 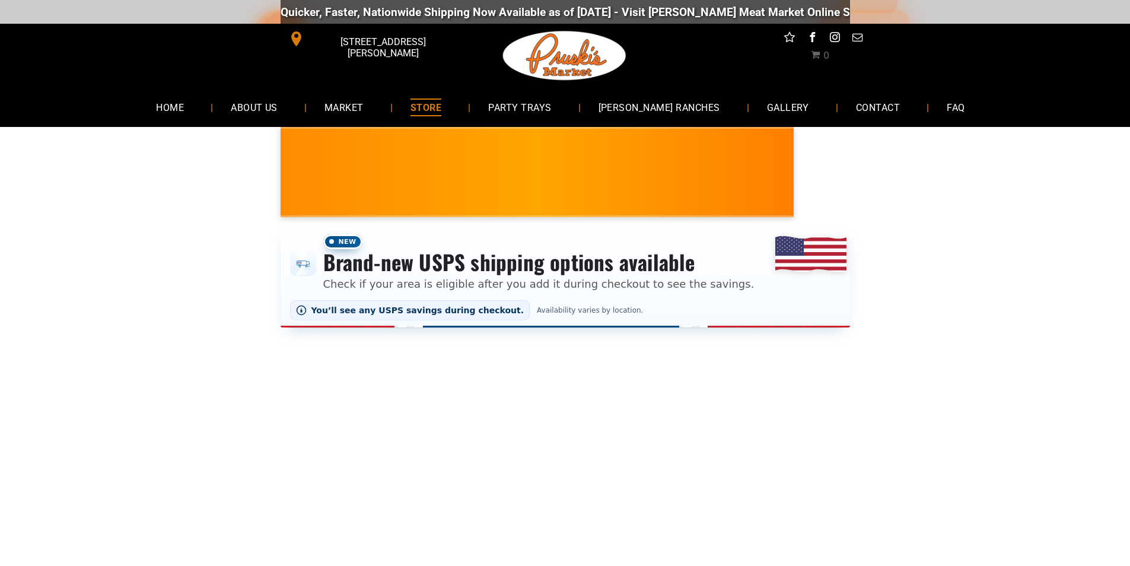 What do you see at coordinates (170, 107) in the screenshot?
I see `a: HOME` at bounding box center [170, 107].